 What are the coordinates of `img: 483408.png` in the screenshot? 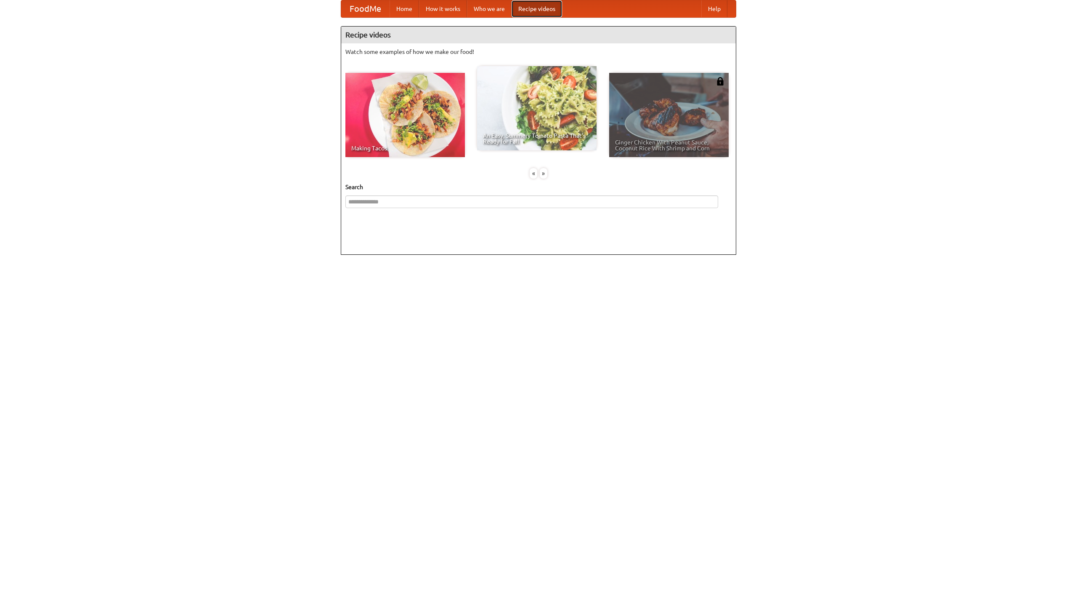 It's located at (721, 81).